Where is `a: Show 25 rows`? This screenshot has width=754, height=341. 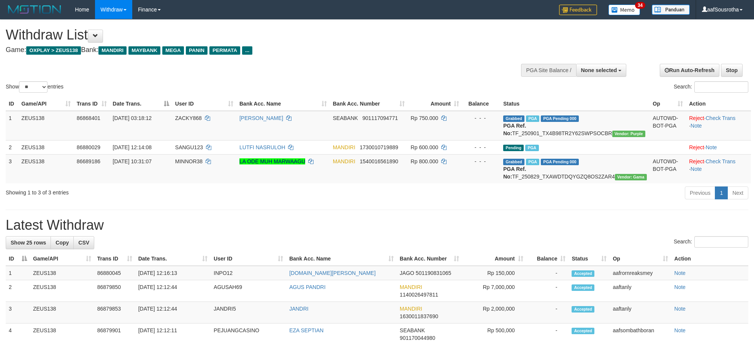
a: Show 25 rows is located at coordinates (28, 243).